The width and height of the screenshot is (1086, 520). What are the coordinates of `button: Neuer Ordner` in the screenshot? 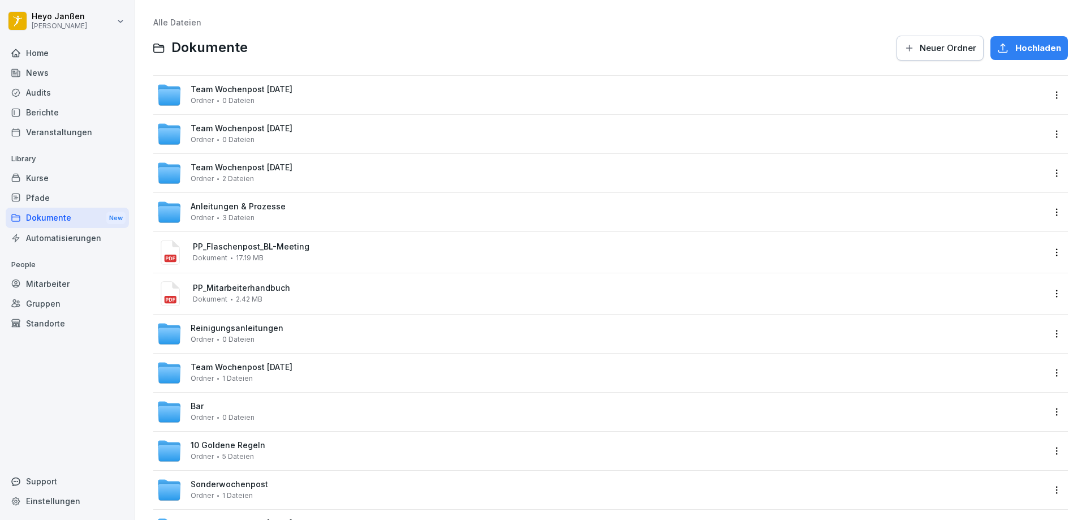 It's located at (940, 48).